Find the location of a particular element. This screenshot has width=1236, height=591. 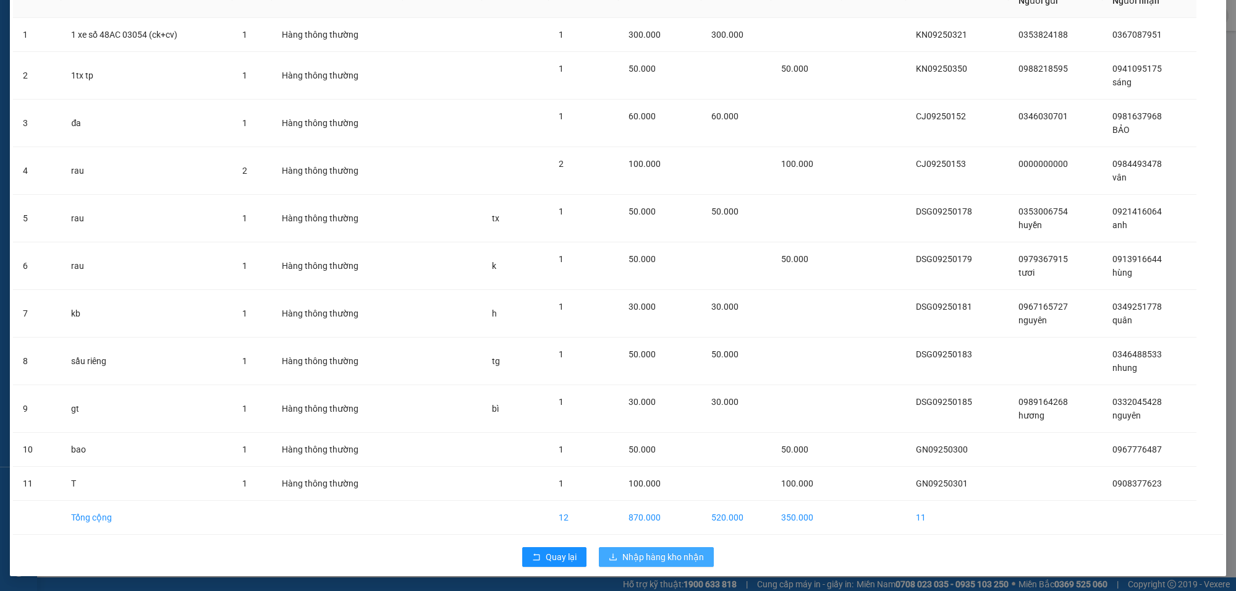

span: 0908377623 is located at coordinates (1137, 483).